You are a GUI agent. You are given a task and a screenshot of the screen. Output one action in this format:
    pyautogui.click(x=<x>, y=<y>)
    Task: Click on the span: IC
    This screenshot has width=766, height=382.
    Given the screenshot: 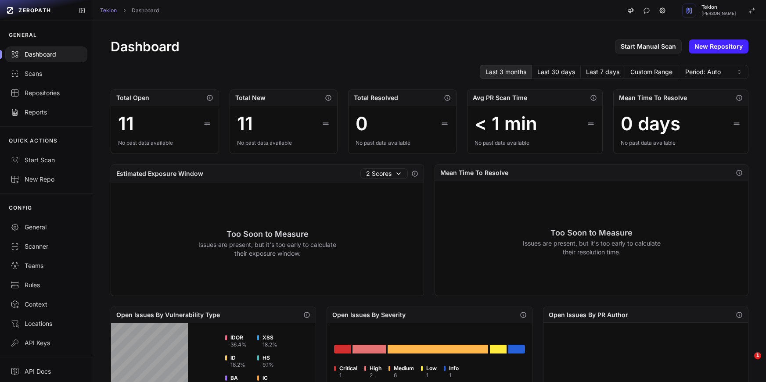 What is the action you would take?
    pyautogui.click(x=268, y=378)
    